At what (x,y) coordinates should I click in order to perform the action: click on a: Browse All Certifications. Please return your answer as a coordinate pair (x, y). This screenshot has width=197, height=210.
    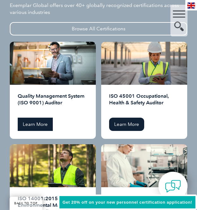
    Looking at the image, I should click on (98, 29).